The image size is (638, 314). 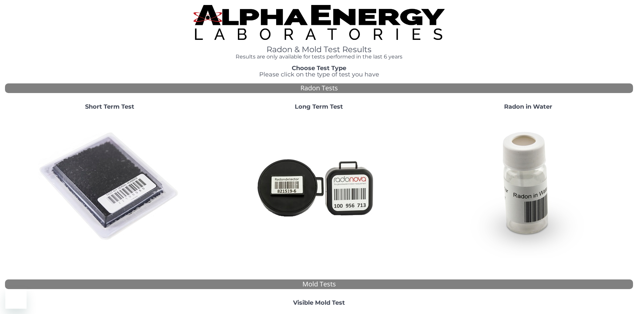 I want to click on h1: Radon & Mold Test Results, so click(x=319, y=50).